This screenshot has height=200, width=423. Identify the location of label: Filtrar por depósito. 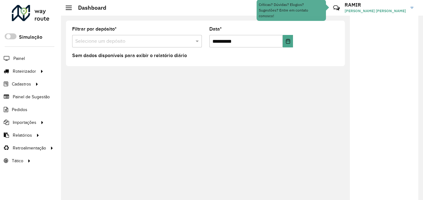
(94, 29).